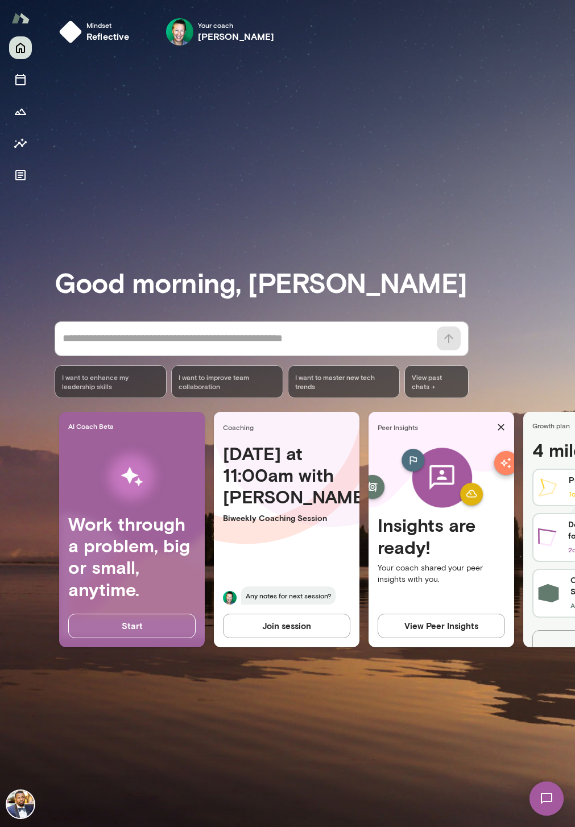  Describe the element at coordinates (20, 18) in the screenshot. I see `img: Mento` at that location.